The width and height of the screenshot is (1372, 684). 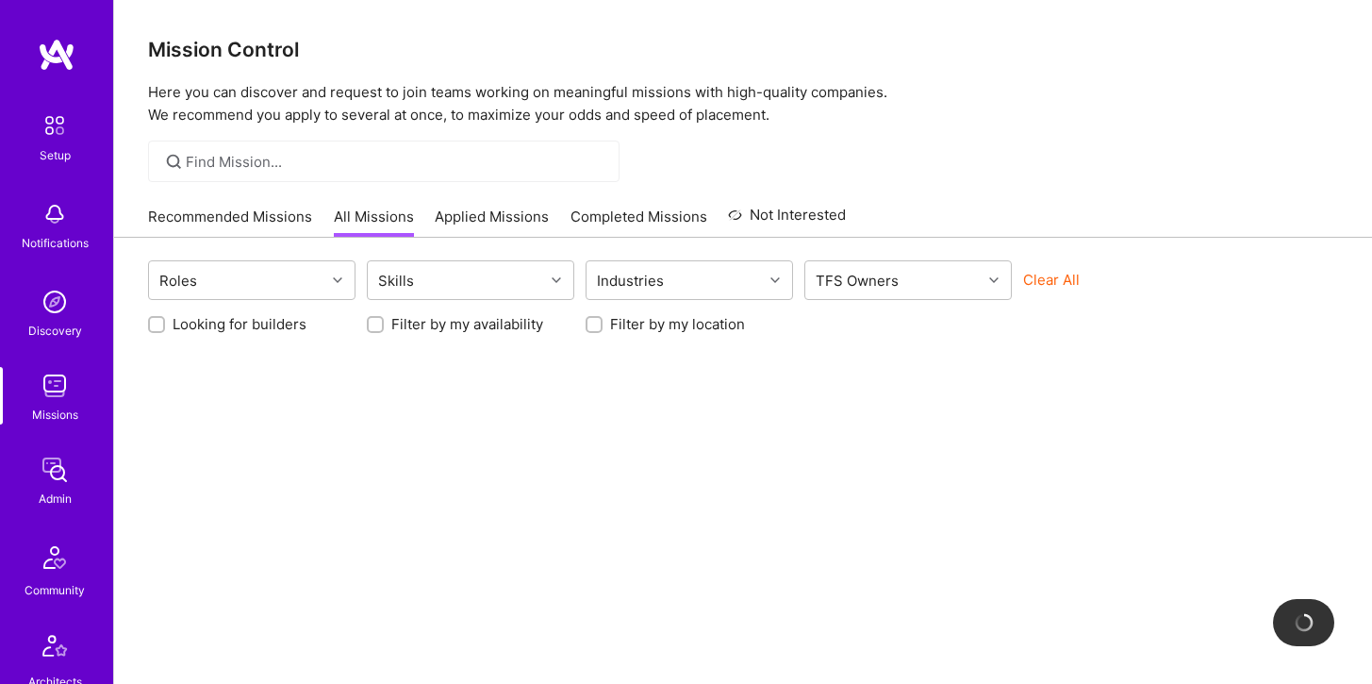 I want to click on a: Recommended Missions, so click(x=230, y=222).